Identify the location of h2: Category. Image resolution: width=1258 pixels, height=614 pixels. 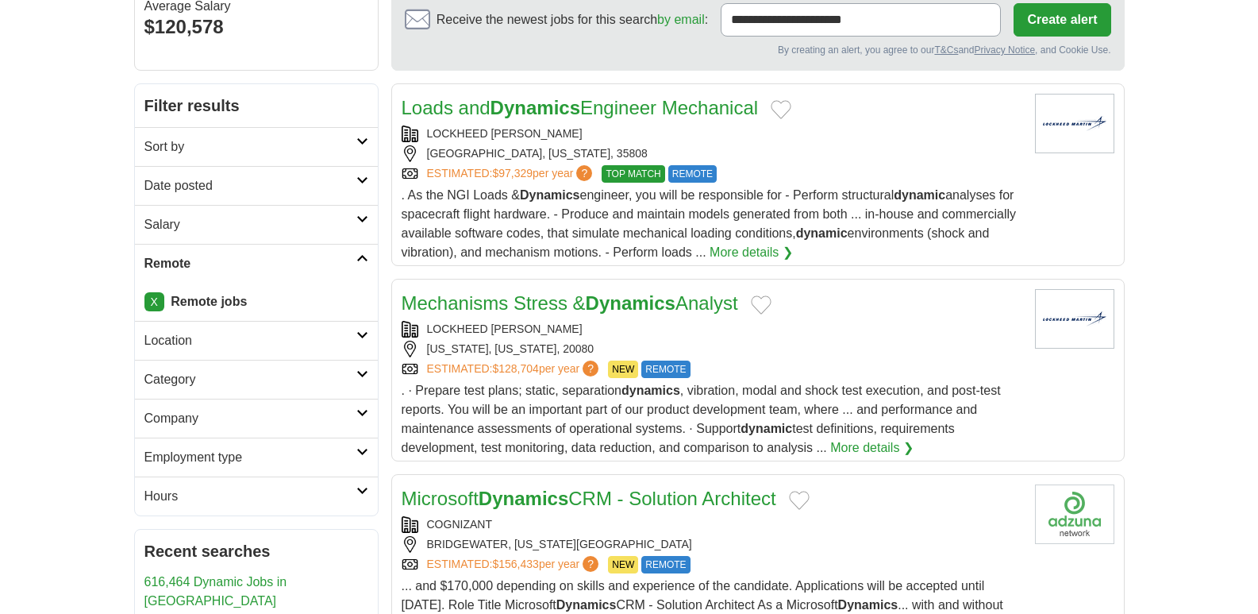
(250, 379).